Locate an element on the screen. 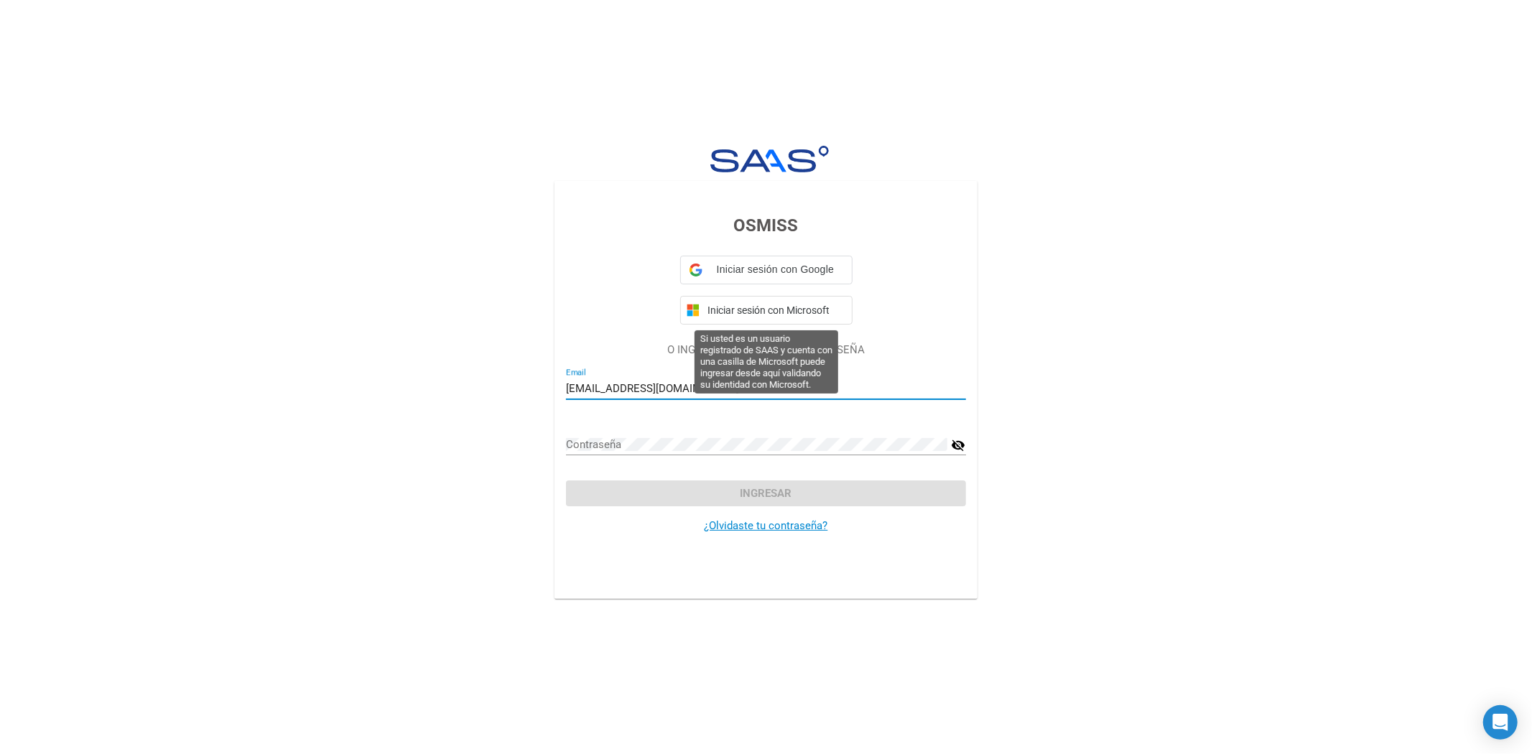 Image resolution: width=1532 pixels, height=754 pixels. div: Open Intercom Messenger is located at coordinates (1500, 722).